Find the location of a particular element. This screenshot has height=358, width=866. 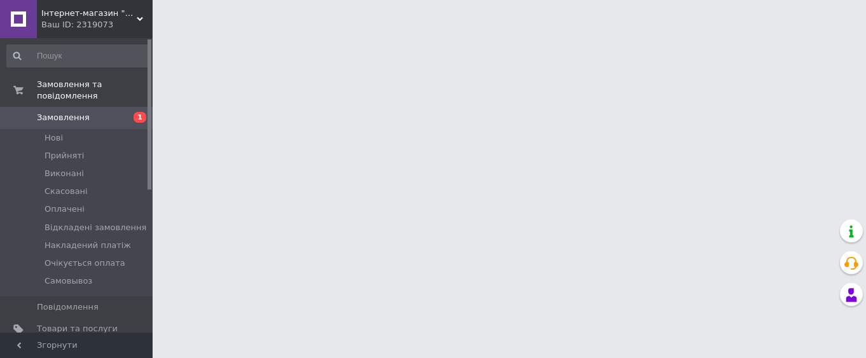

span: Повідомлення is located at coordinates (67, 307).